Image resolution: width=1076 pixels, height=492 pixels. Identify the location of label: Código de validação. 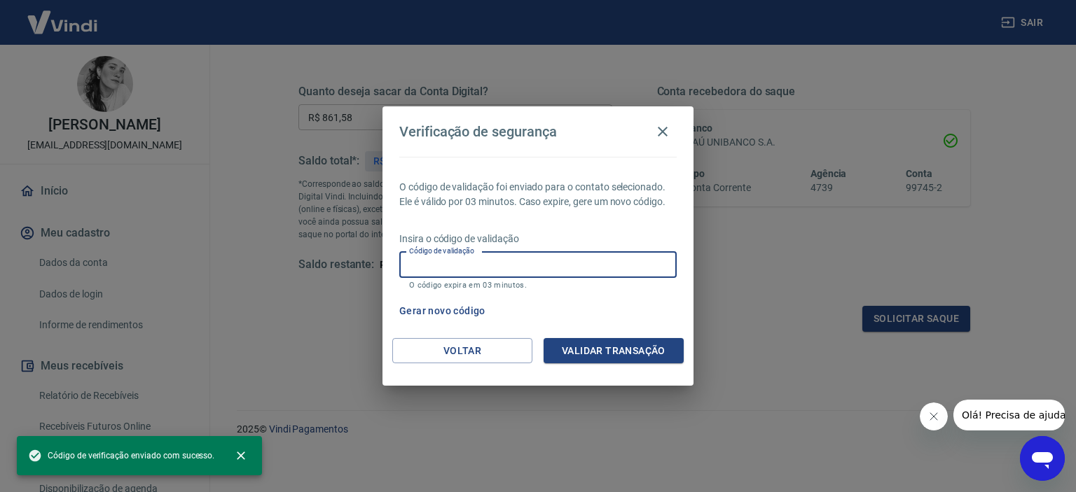
(441, 251).